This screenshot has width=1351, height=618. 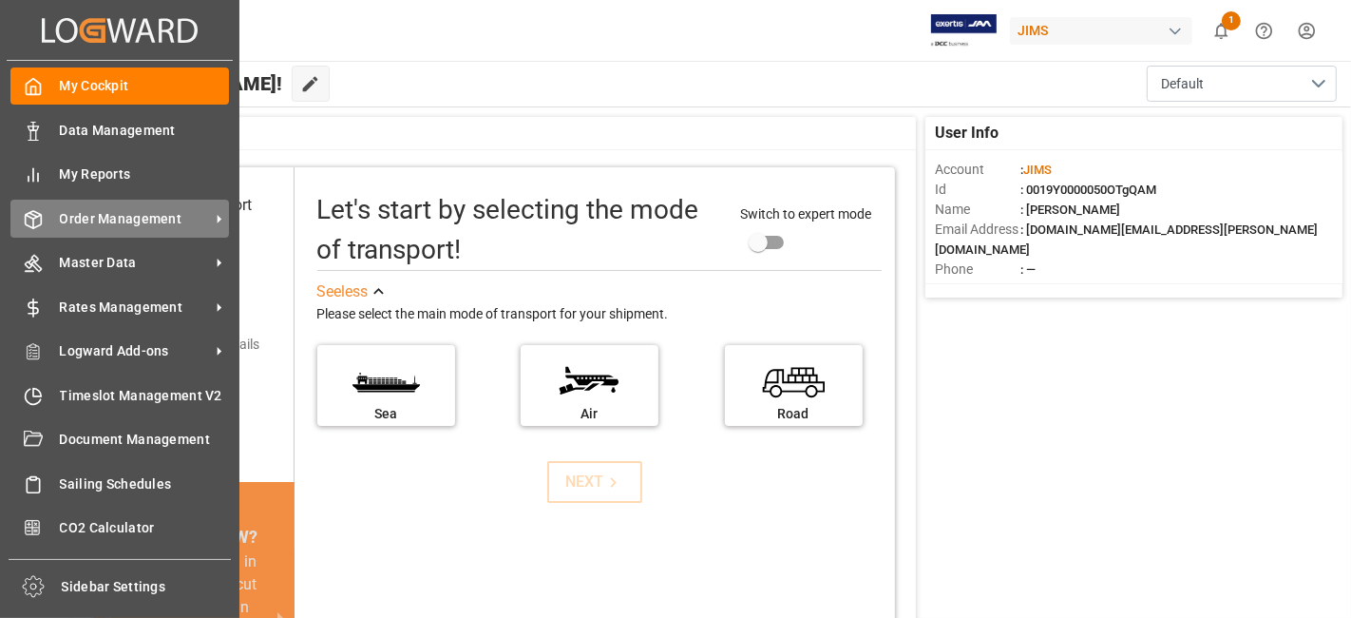 I want to click on button: JIMS, so click(x=1105, y=30).